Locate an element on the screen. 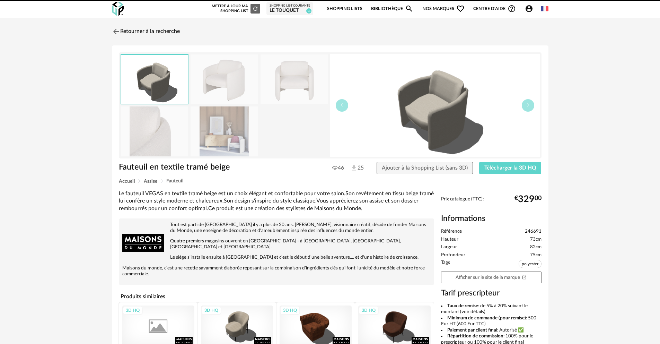 The height and width of the screenshot is (344, 660). img: fauteuil-en-textile-trame-beige-1000-4-35-246691_4.jpg is located at coordinates (294, 79).